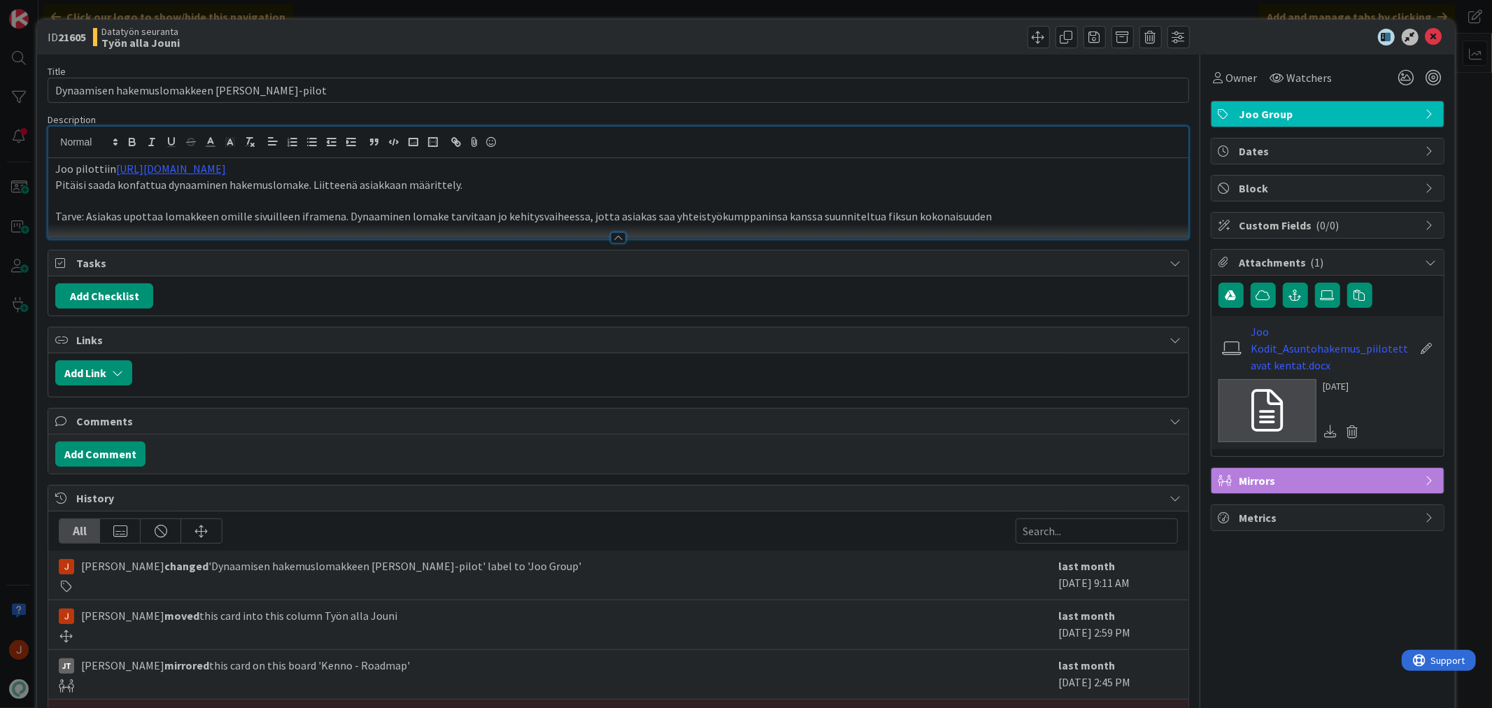 The image size is (1492, 708). What do you see at coordinates (141, 31) in the screenshot?
I see `span: Datatyön seuranta` at bounding box center [141, 31].